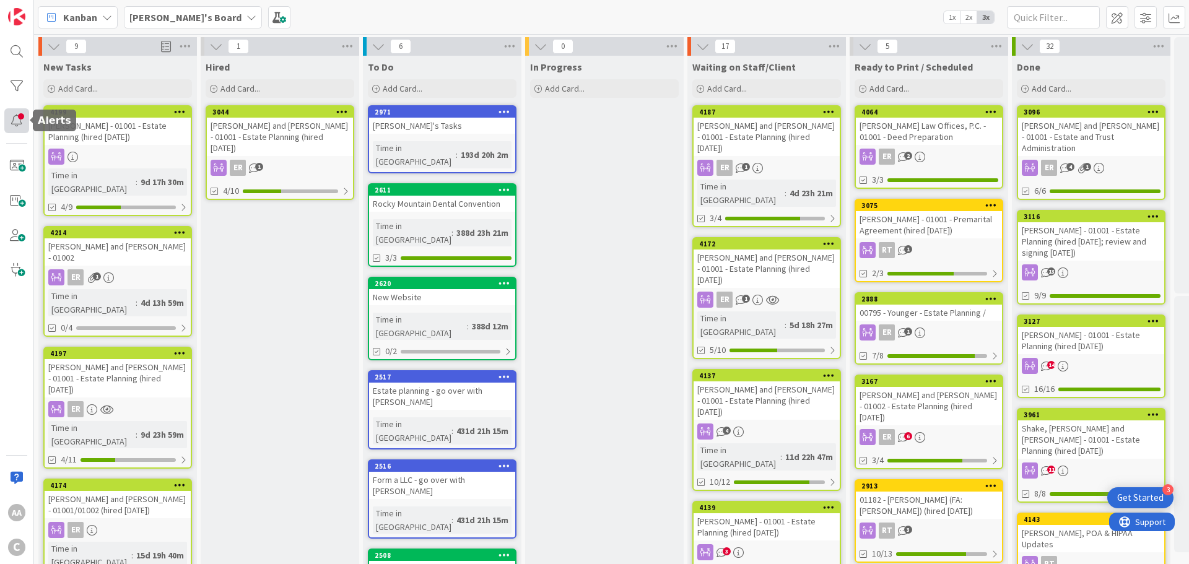  Describe the element at coordinates (811, 193) in the screenshot. I see `div: 4d 23h 21m` at that location.